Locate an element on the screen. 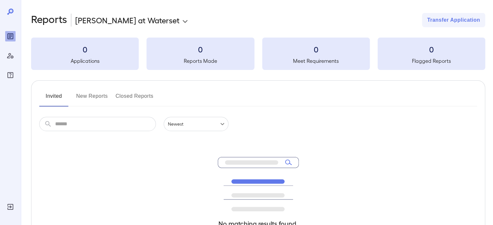 The height and width of the screenshot is (225, 493). div: Log Out is located at coordinates (10, 207).